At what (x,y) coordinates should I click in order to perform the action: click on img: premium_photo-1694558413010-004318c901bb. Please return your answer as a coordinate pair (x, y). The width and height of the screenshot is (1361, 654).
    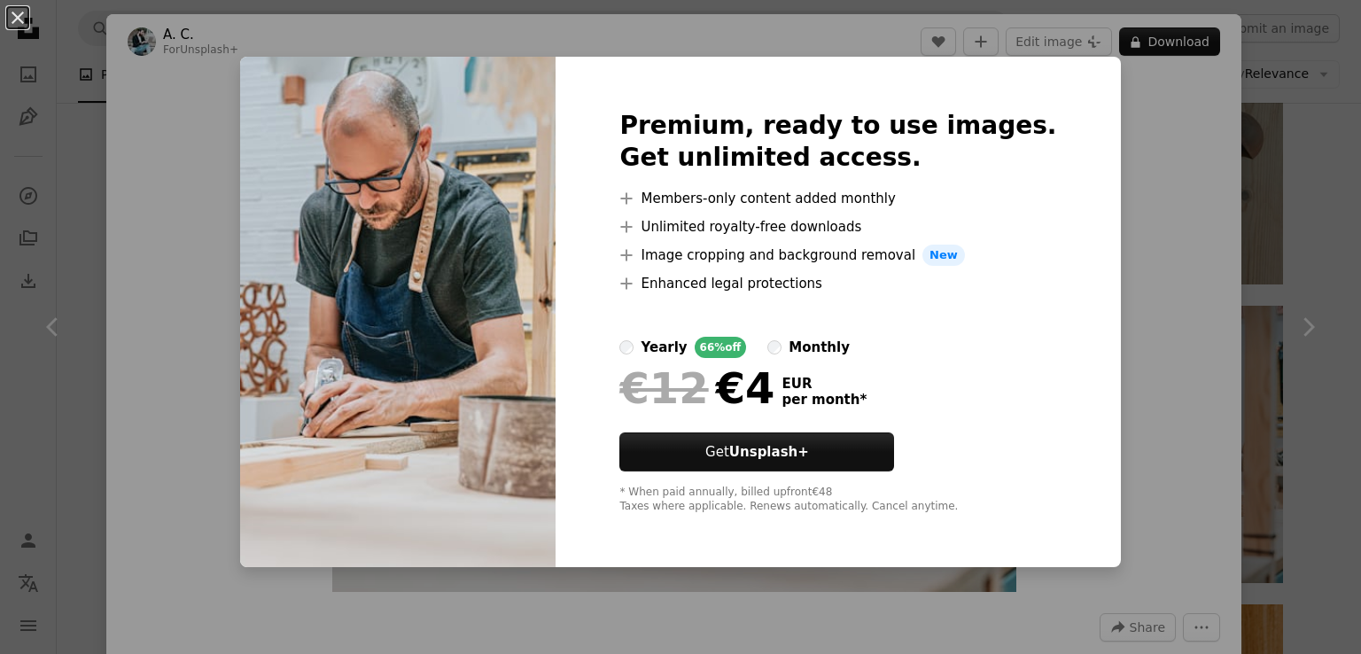
    Looking at the image, I should click on (398, 312).